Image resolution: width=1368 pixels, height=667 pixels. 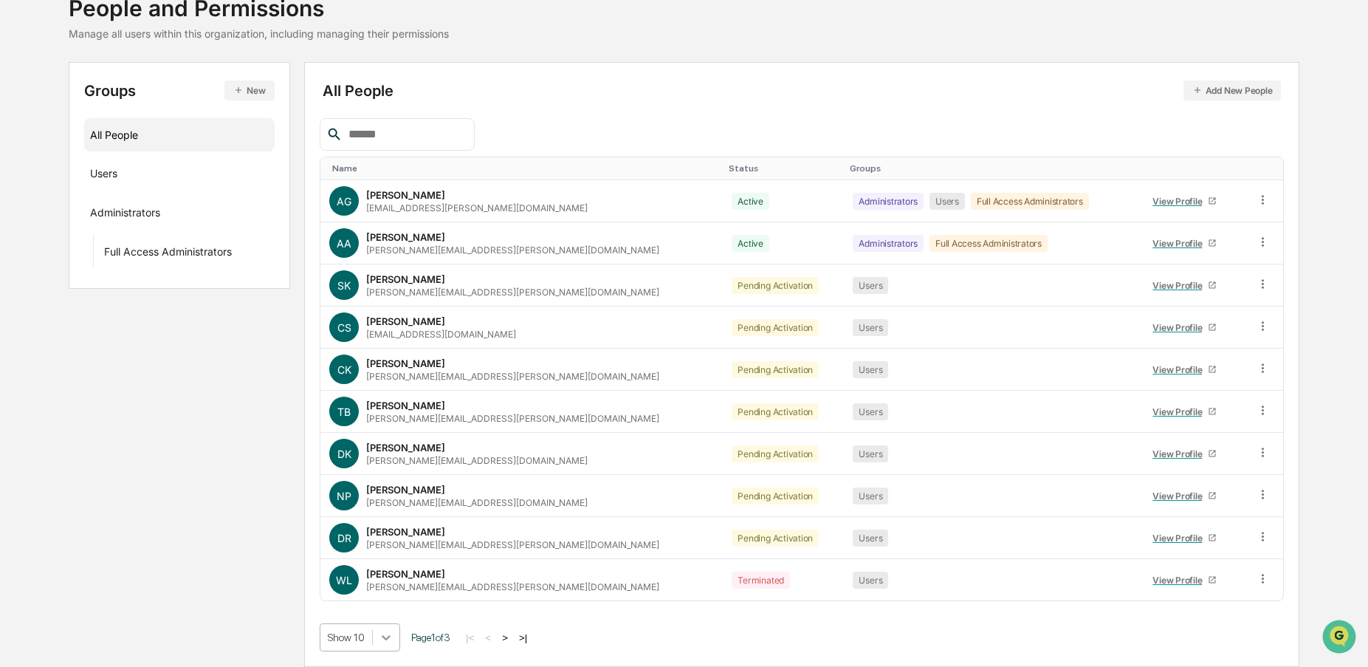 What do you see at coordinates (760, 579) in the screenshot?
I see `div: Terminated` at bounding box center [760, 579].